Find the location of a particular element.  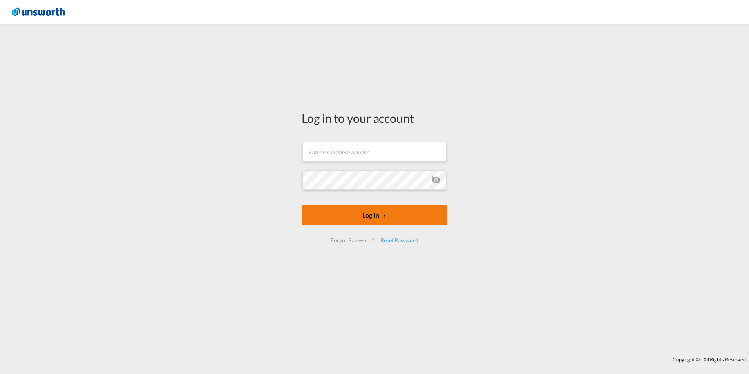

input: Enter email/phone number is located at coordinates (374, 152).